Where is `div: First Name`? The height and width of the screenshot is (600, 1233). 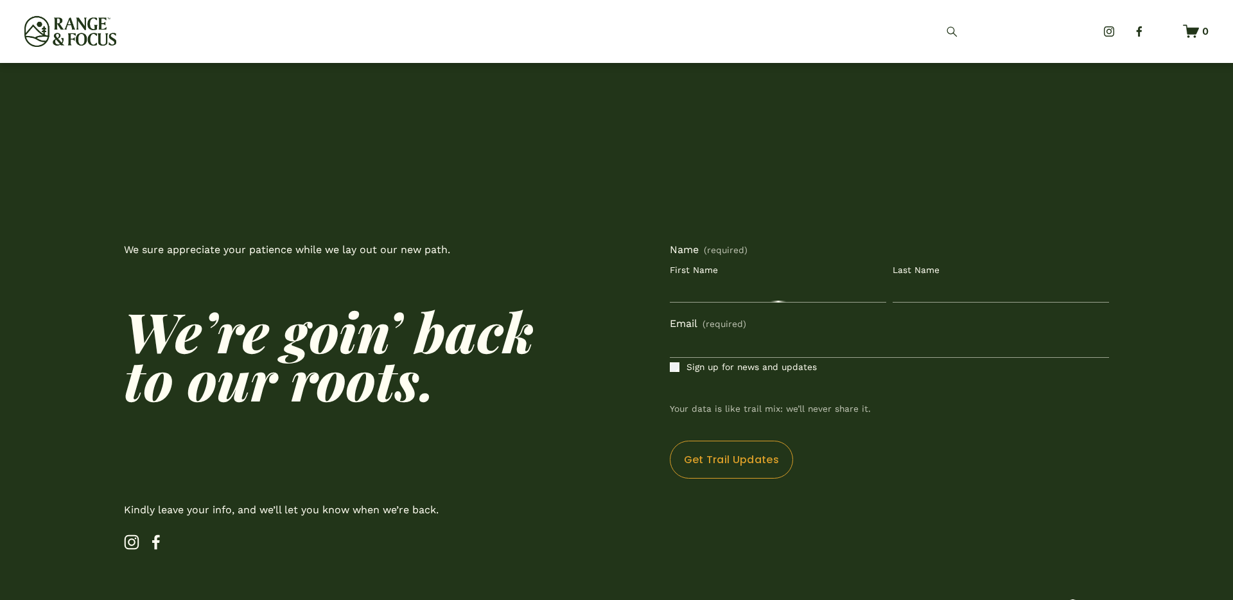 div: First Name is located at coordinates (778, 271).